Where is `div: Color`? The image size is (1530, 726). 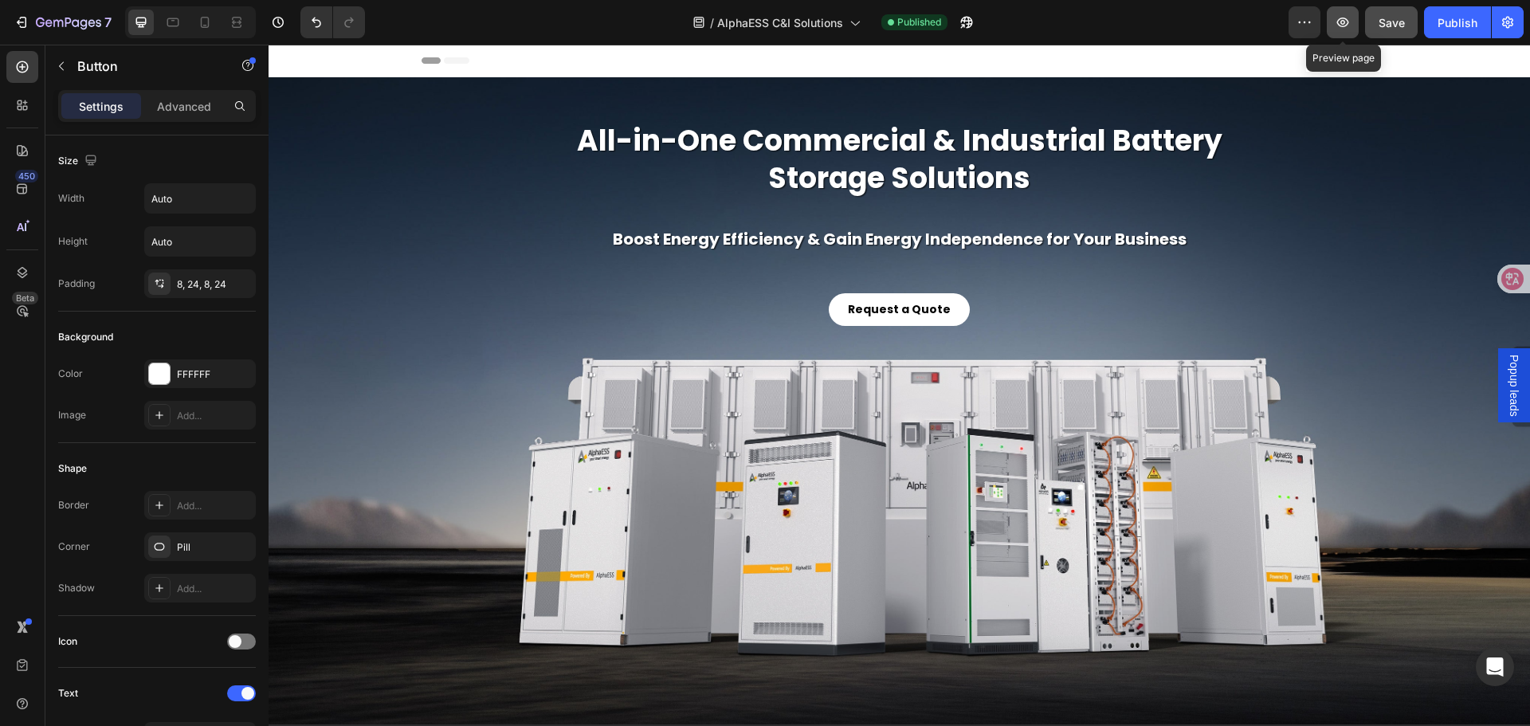 div: Color is located at coordinates (70, 374).